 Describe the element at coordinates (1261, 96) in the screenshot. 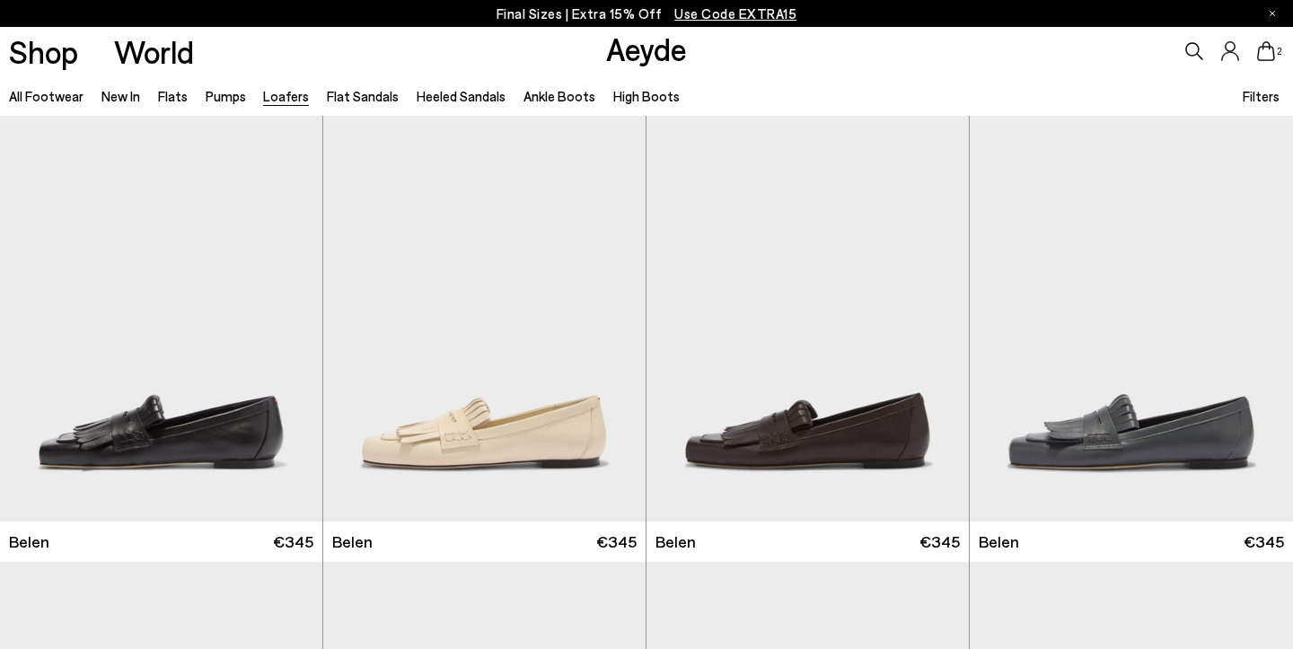

I see `span: Filters` at that location.